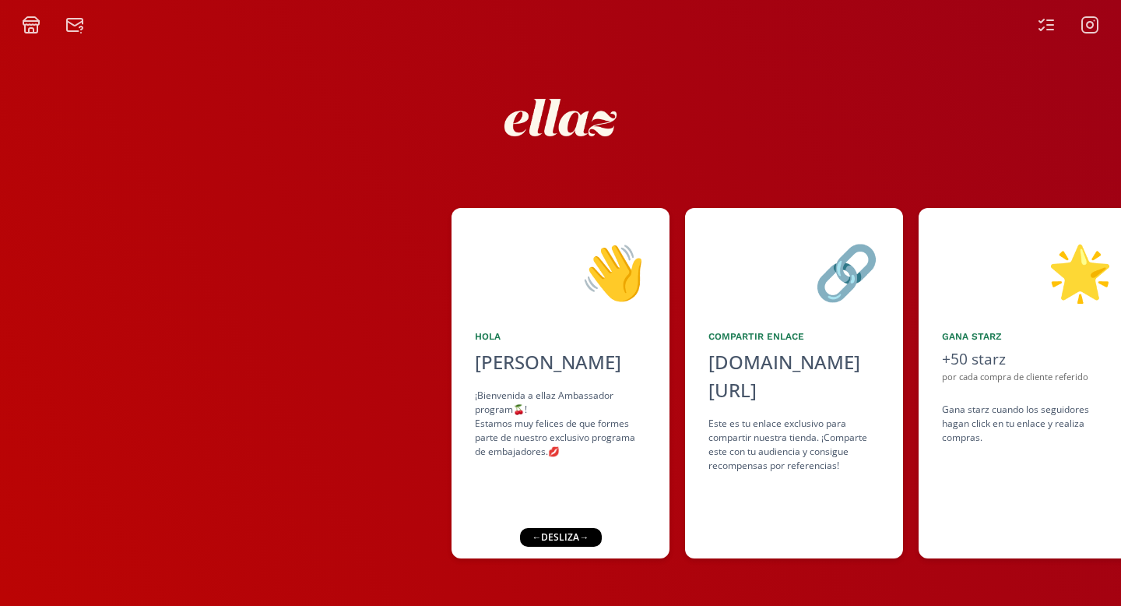 The width and height of the screenshot is (1121, 606). What do you see at coordinates (1028, 377) in the screenshot?
I see `div: por cada compra de cliente referido` at bounding box center [1028, 377].